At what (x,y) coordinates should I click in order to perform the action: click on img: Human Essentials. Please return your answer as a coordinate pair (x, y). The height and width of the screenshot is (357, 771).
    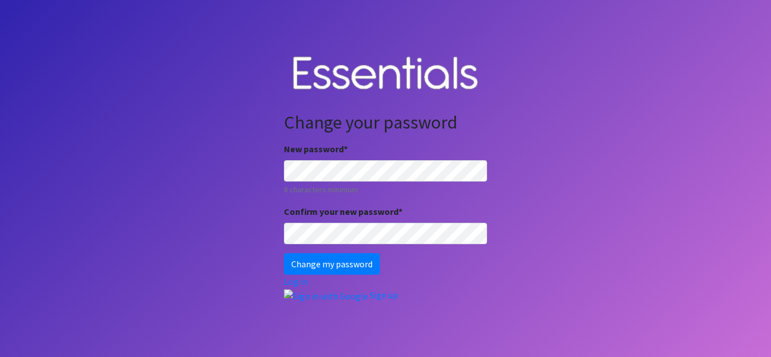
    Looking at the image, I should click on (385, 74).